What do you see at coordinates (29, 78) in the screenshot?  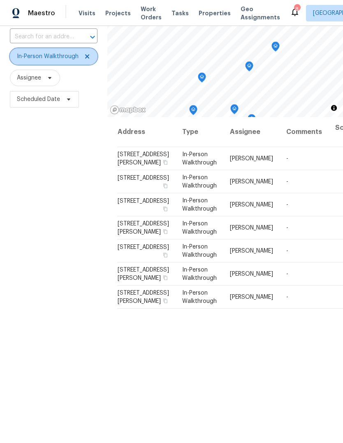 I see `span: Assignee` at bounding box center [29, 78].